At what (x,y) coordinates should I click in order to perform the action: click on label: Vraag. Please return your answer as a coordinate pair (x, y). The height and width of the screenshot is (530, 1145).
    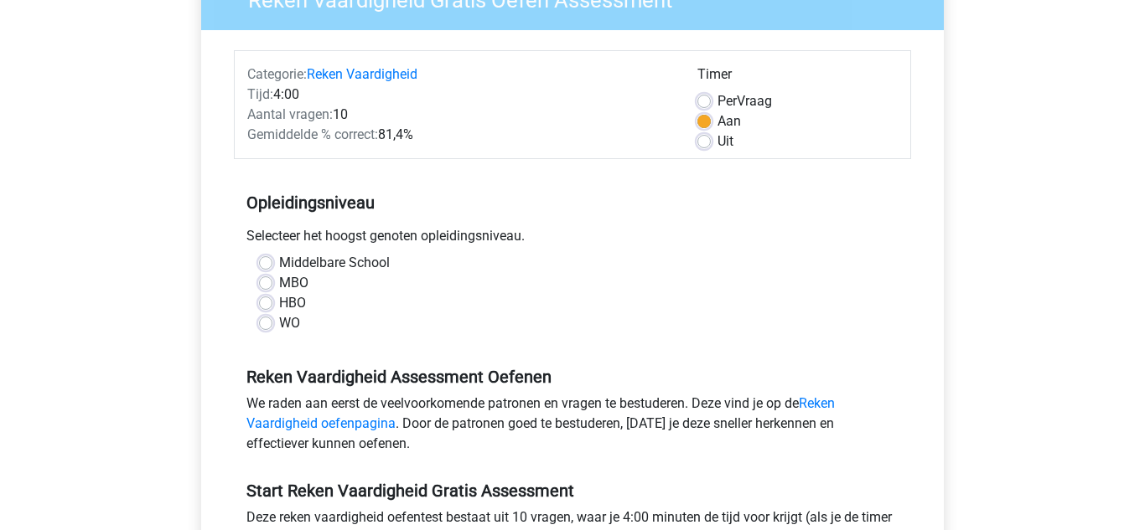
    Looking at the image, I should click on (744, 101).